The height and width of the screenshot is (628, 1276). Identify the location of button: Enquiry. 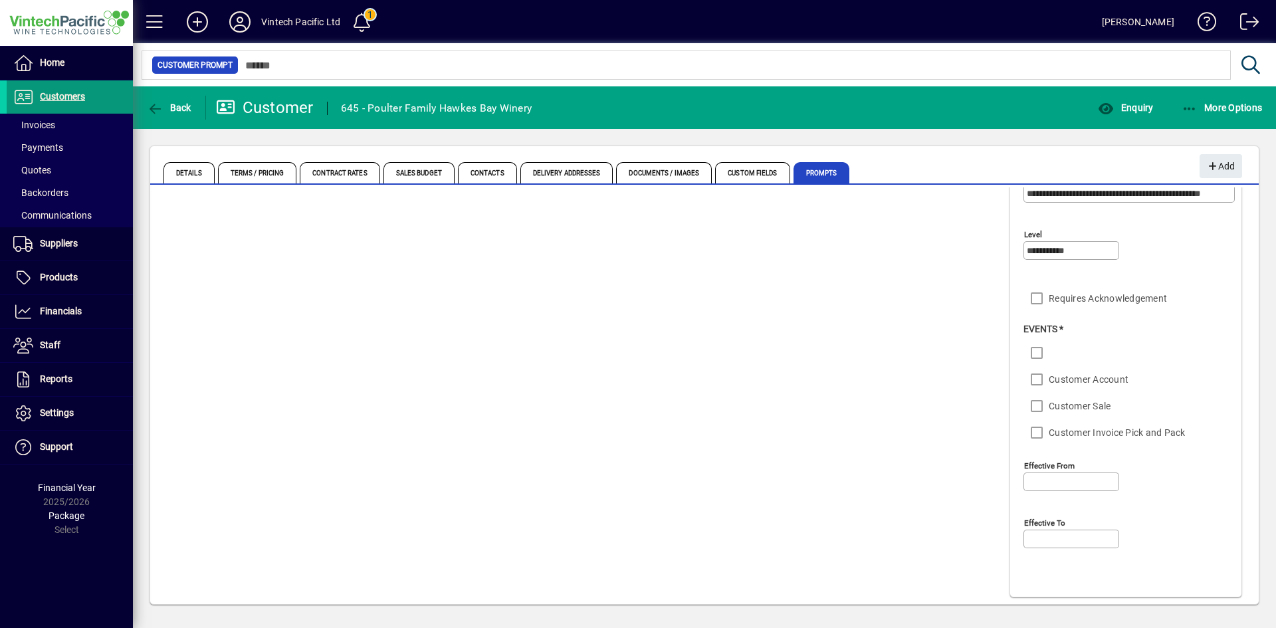
(1125, 108).